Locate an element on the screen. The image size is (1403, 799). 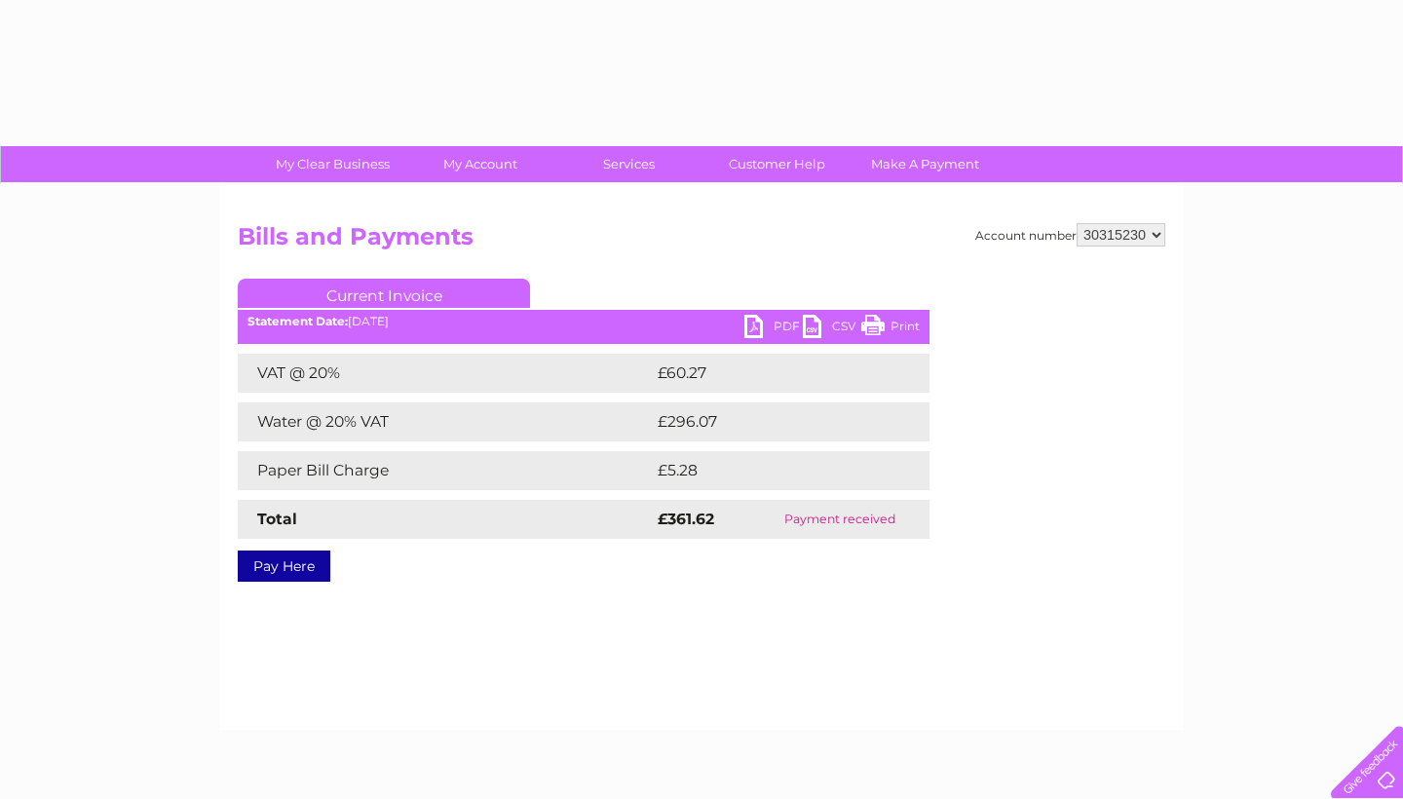
td: £60.27 is located at coordinates (771, 373).